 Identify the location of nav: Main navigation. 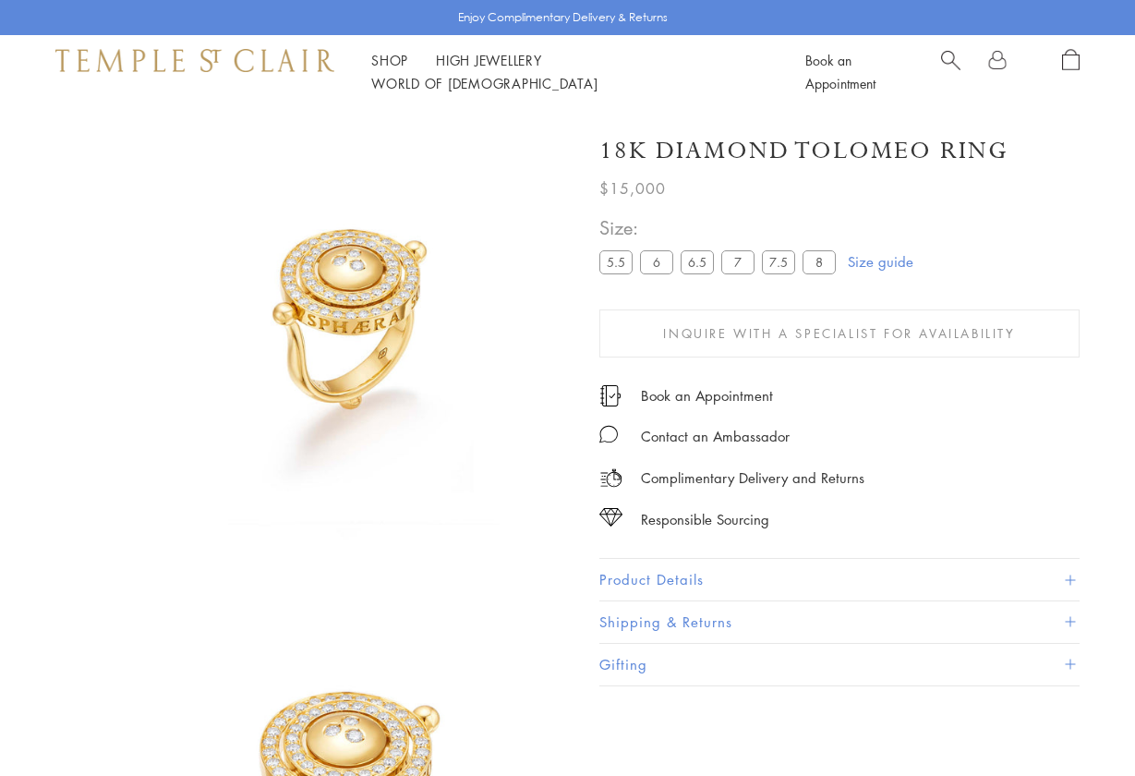
(567, 72).